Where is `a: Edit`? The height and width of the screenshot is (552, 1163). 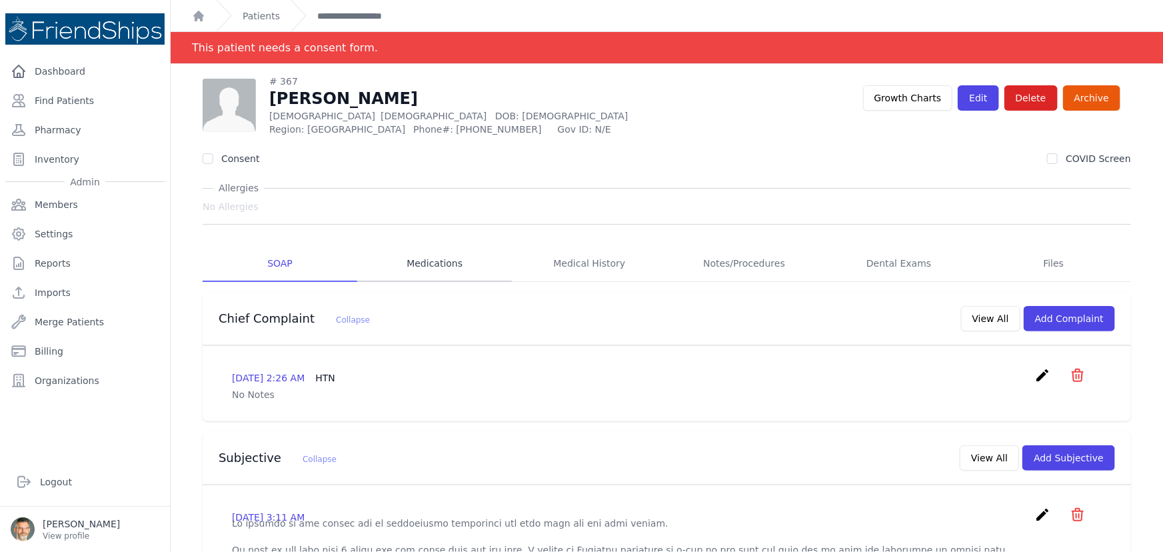
a: Edit is located at coordinates (978, 98).